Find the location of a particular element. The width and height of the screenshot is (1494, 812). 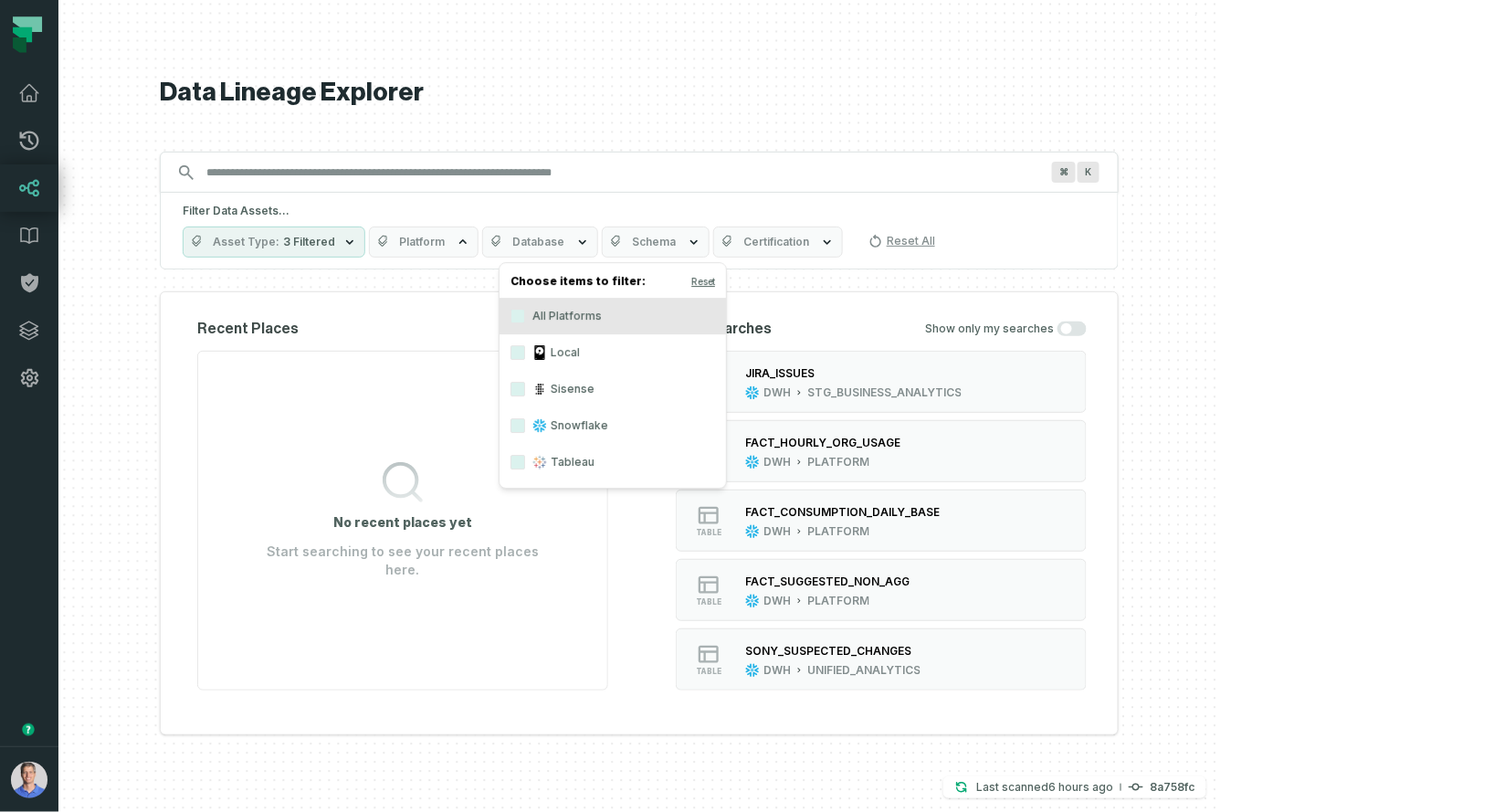

label: All Platforms is located at coordinates (613, 316).